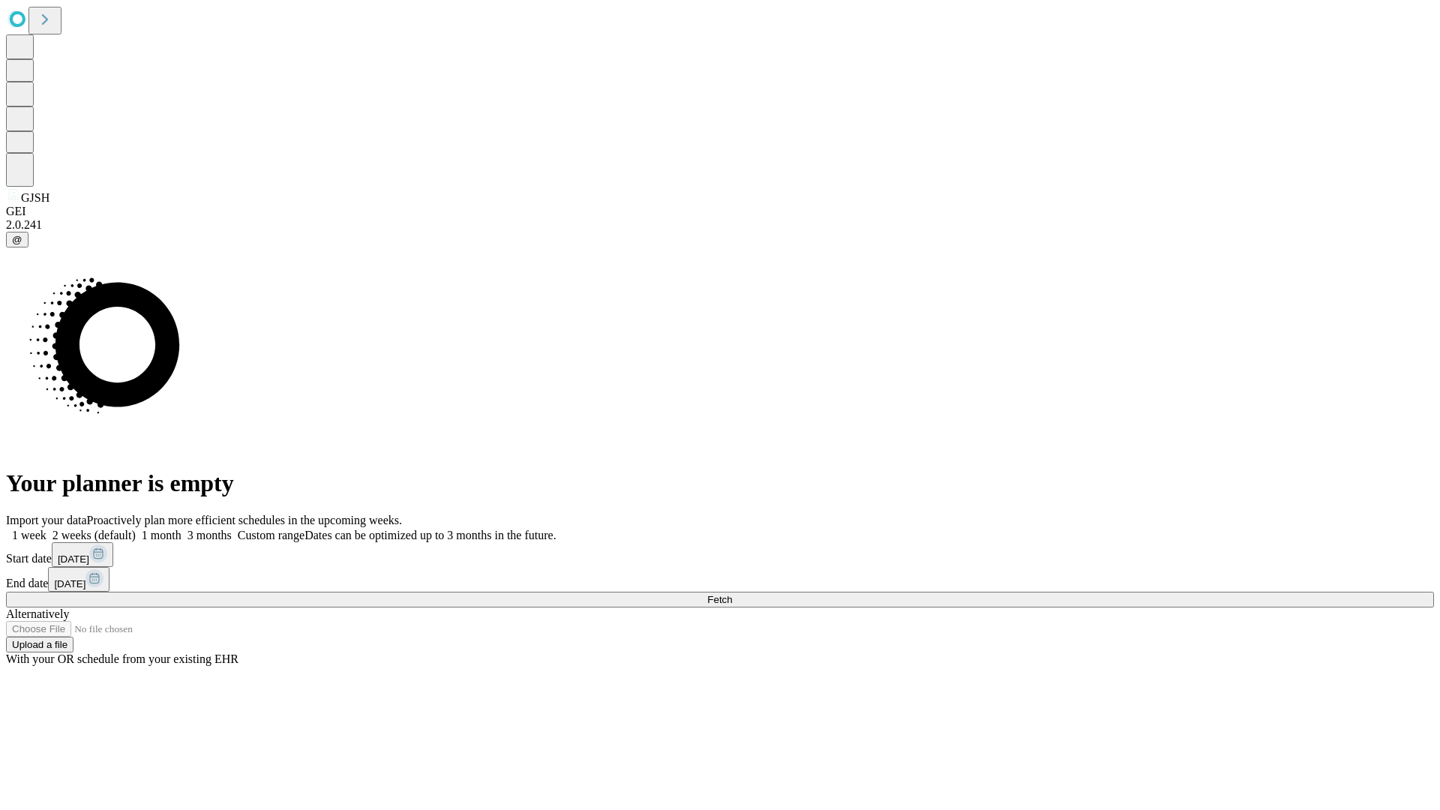 Image resolution: width=1440 pixels, height=810 pixels. Describe the element at coordinates (40, 644) in the screenshot. I see `button: Upload a file` at that location.